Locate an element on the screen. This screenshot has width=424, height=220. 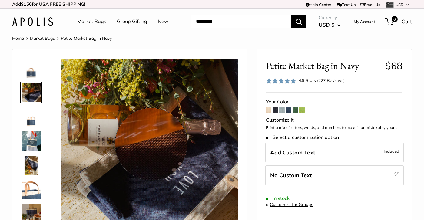
span: In stock is located at coordinates (278, 198).